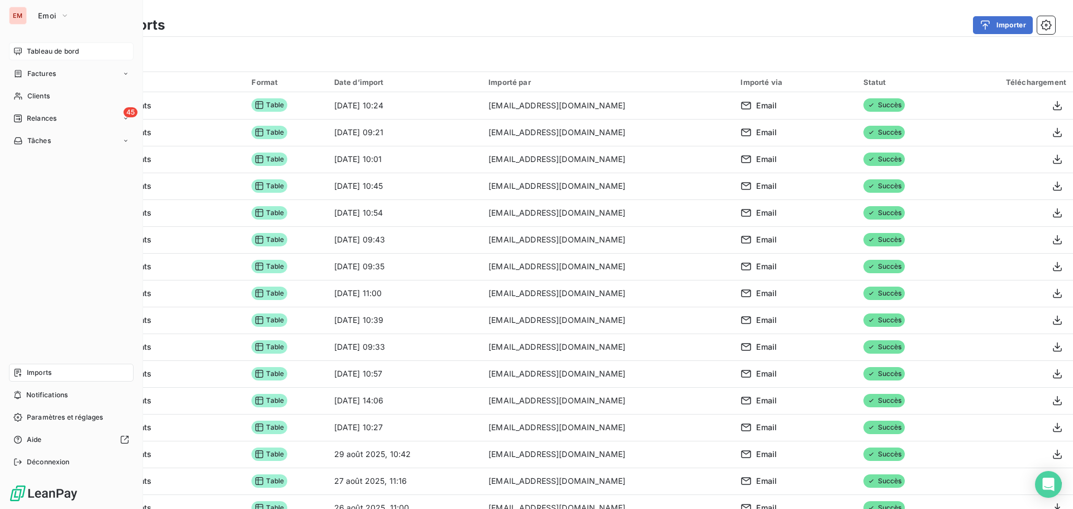 The height and width of the screenshot is (509, 1073). Describe the element at coordinates (41, 74) in the screenshot. I see `span: Factures` at that location.